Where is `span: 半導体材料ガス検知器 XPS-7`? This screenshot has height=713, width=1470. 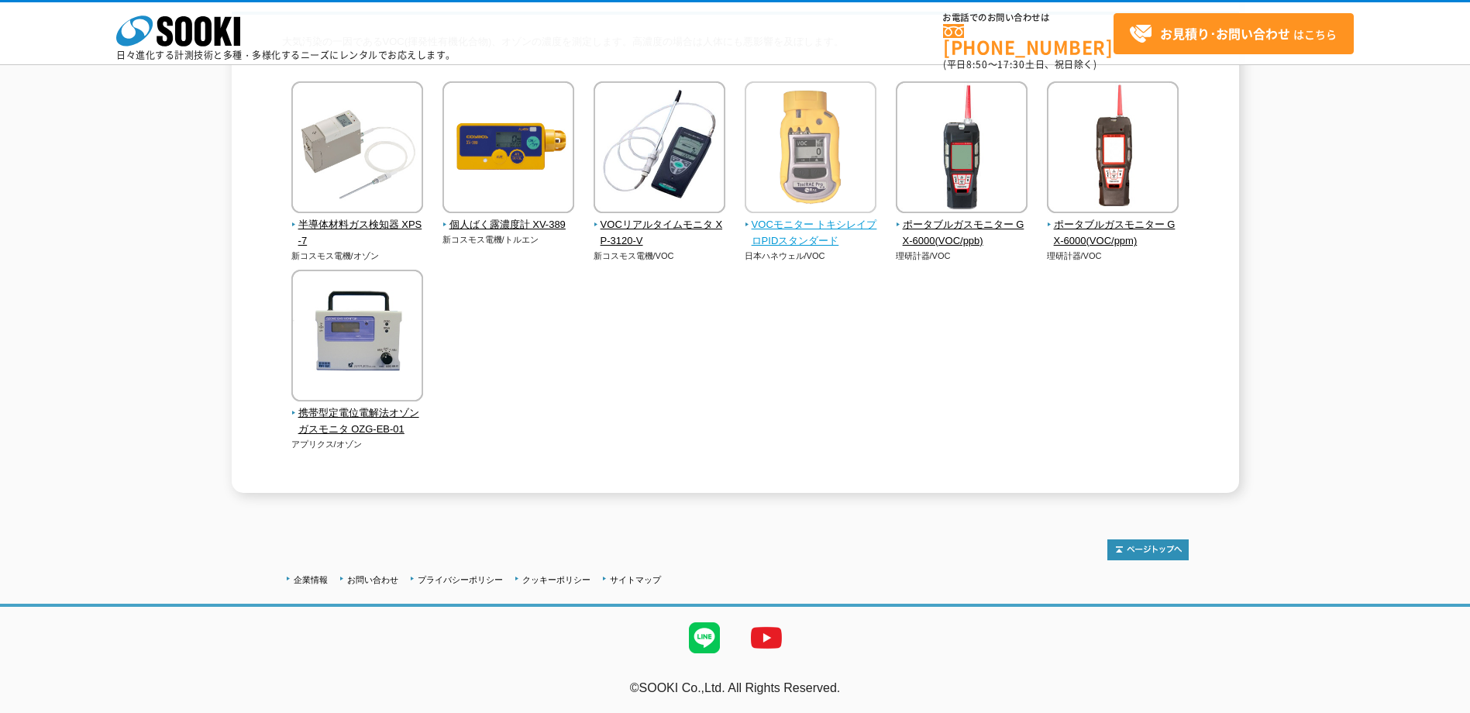 span: 半導体材料ガス検知器 XPS-7 is located at coordinates (357, 233).